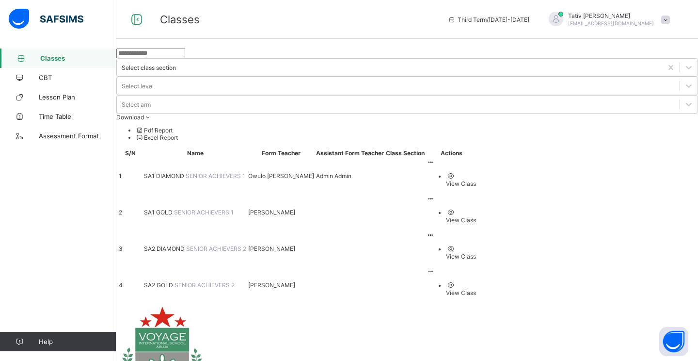 The height and width of the screenshot is (361, 698). What do you see at coordinates (130, 117) in the screenshot?
I see `span: Download` at bounding box center [130, 117].